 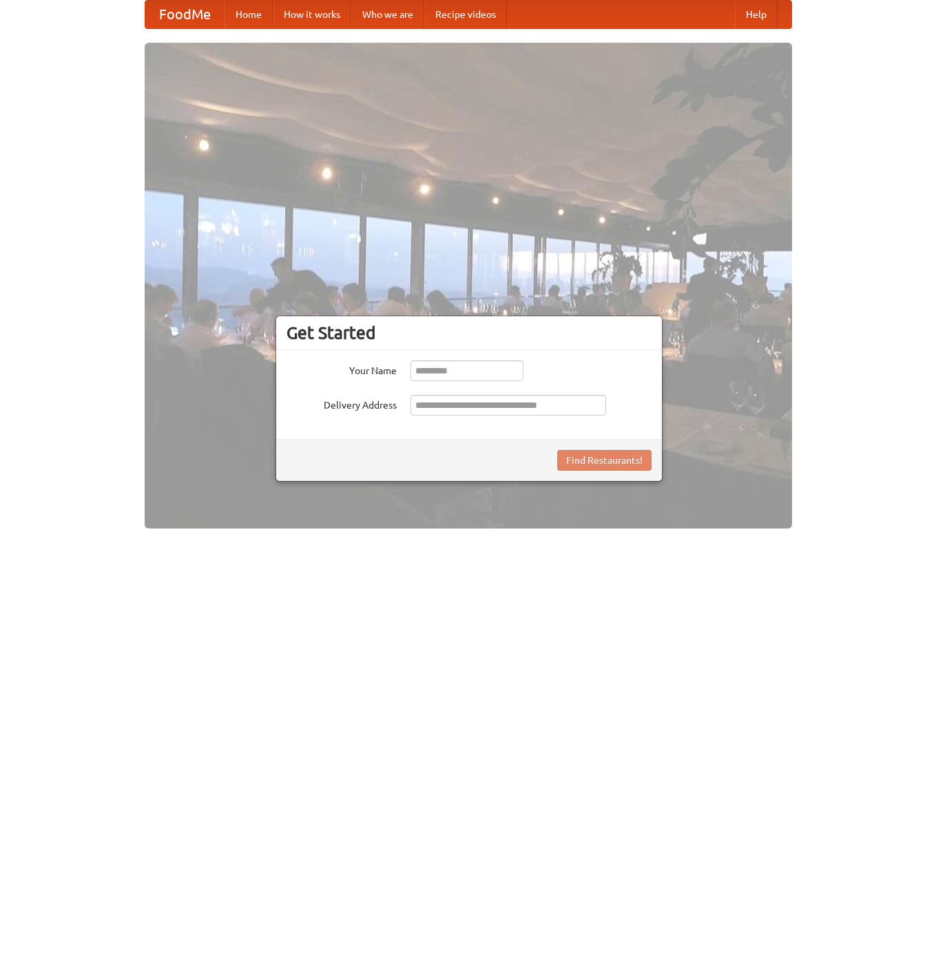 I want to click on label: Delivery Address, so click(x=342, y=403).